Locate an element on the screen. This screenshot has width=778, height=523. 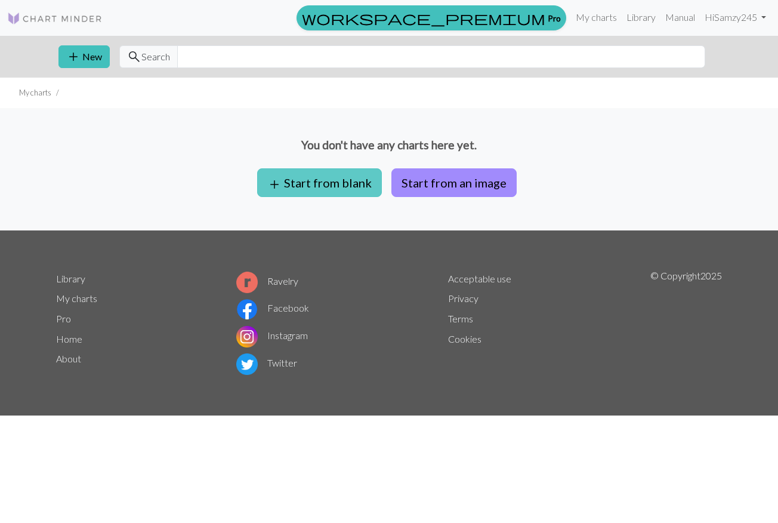
a: Terms is located at coordinates (461, 318).